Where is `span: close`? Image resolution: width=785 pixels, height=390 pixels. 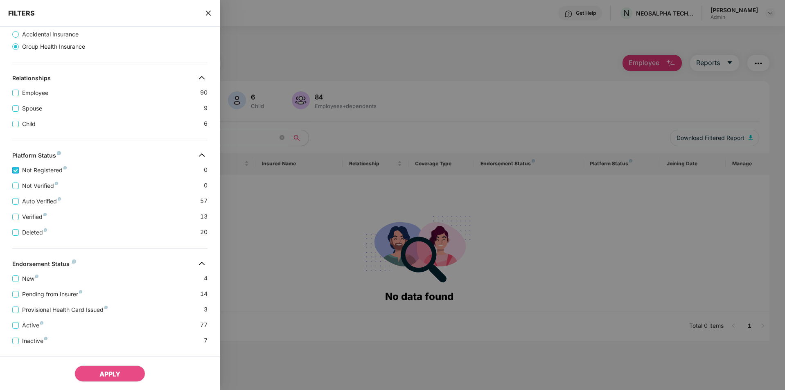 span: close is located at coordinates (208, 13).